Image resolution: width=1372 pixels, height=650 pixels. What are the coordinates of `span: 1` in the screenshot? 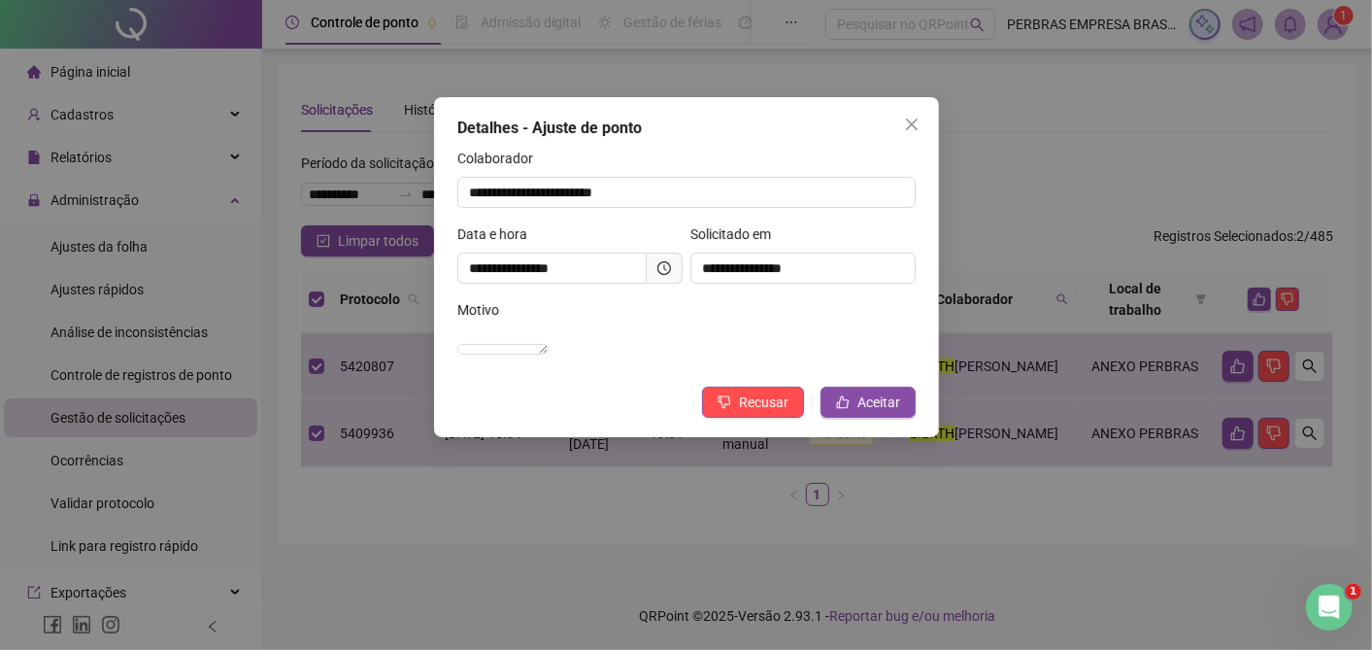 It's located at (1354, 591).